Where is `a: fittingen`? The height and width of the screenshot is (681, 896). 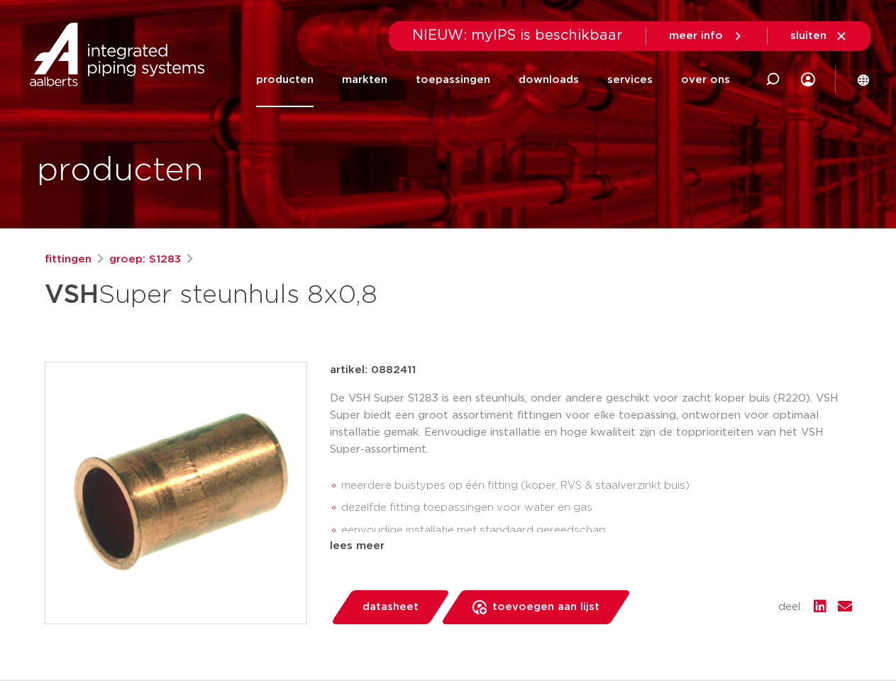
a: fittingen is located at coordinates (68, 260).